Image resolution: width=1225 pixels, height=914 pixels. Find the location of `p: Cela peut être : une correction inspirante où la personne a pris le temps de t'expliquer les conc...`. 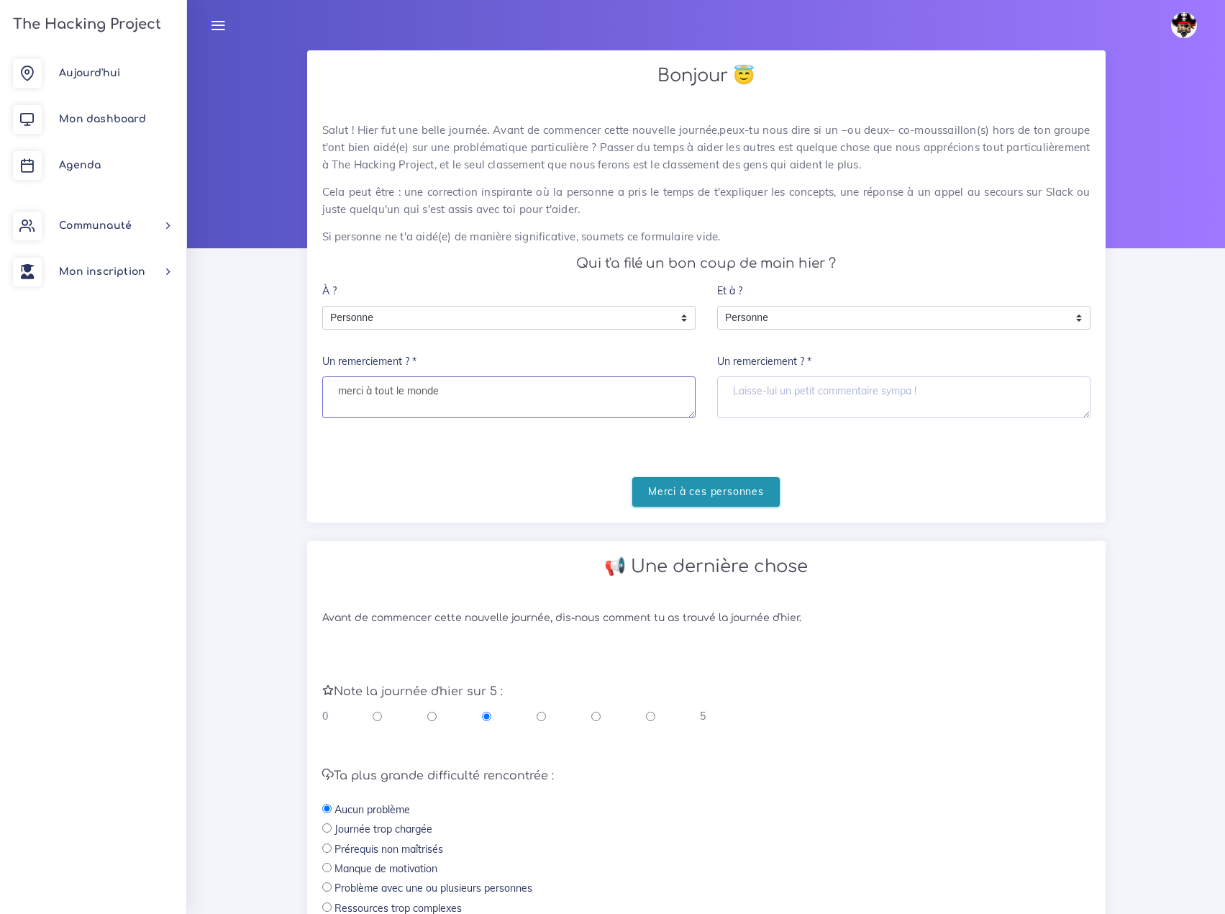

p: Cela peut être : une correction inspirante où la personne a pris le temps de t'expliquer les conc... is located at coordinates (706, 201).